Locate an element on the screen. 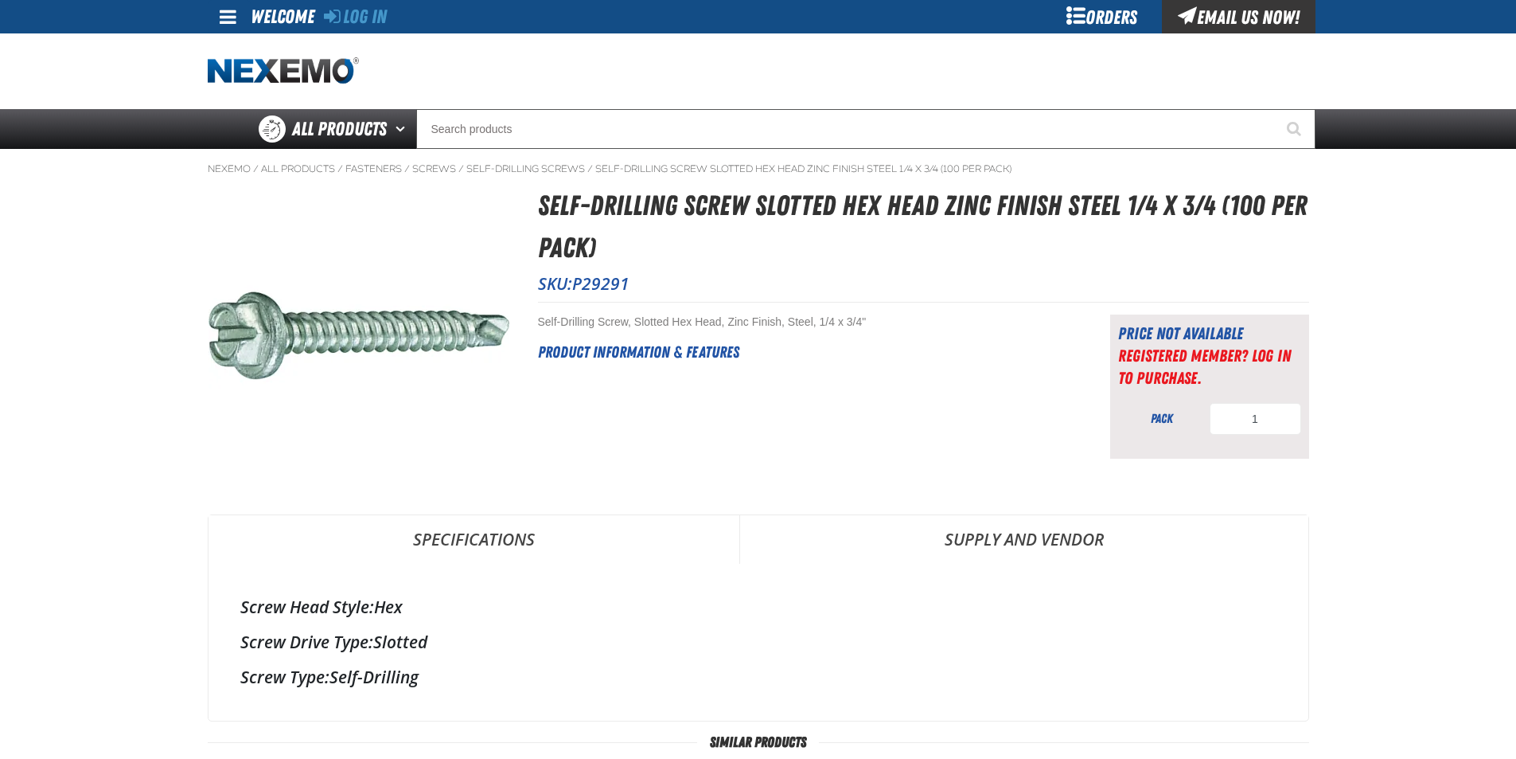 The image size is (1516, 759). a: Registered Member? Log In to purchase. is located at coordinates (1204, 366).